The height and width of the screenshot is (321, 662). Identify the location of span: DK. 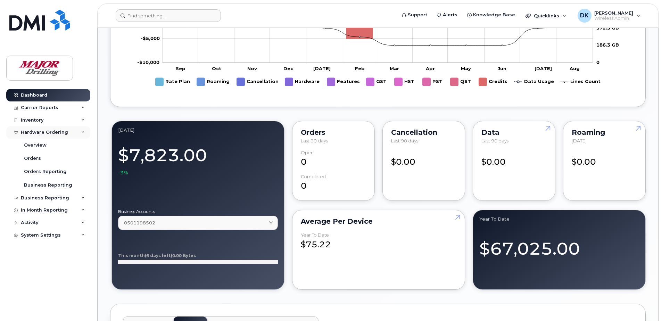
(584, 16).